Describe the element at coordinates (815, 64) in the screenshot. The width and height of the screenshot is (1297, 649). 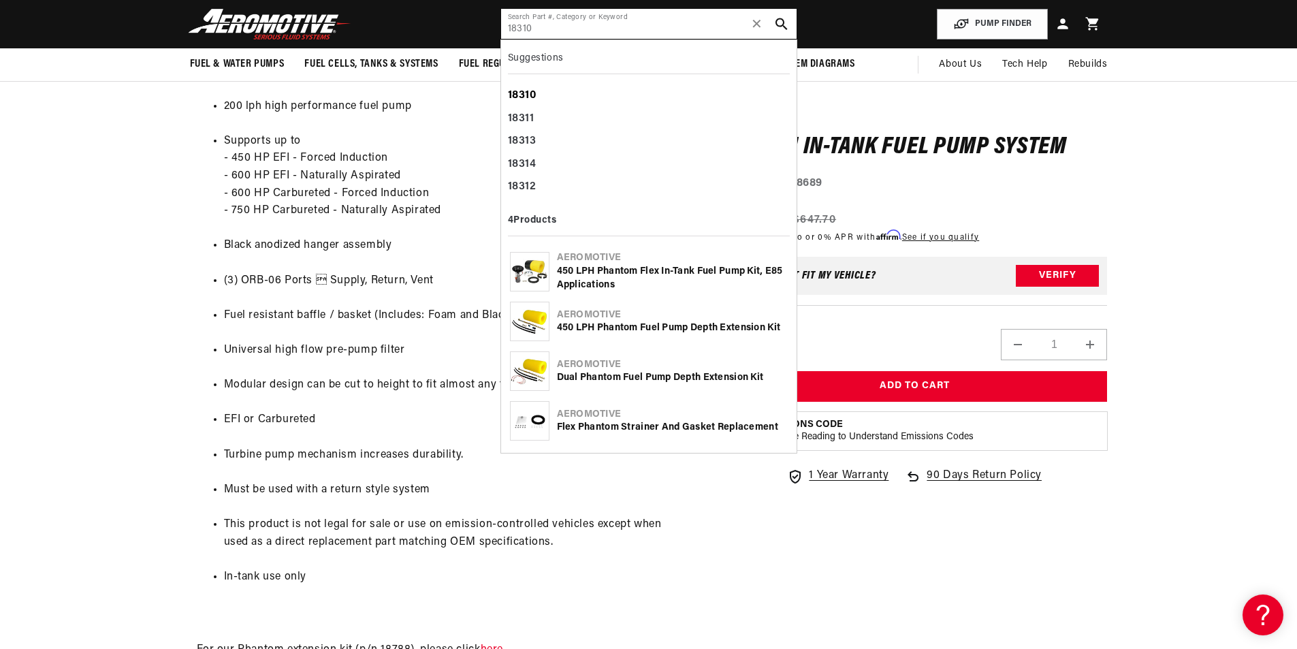
I see `summary: System Diagrams` at that location.